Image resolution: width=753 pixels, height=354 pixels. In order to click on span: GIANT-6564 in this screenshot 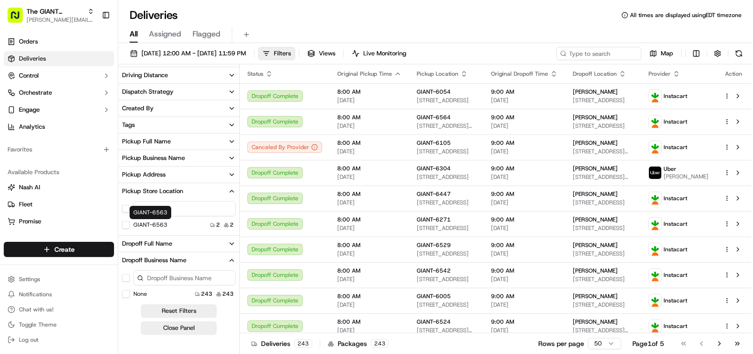, I will do `click(434, 117)`.